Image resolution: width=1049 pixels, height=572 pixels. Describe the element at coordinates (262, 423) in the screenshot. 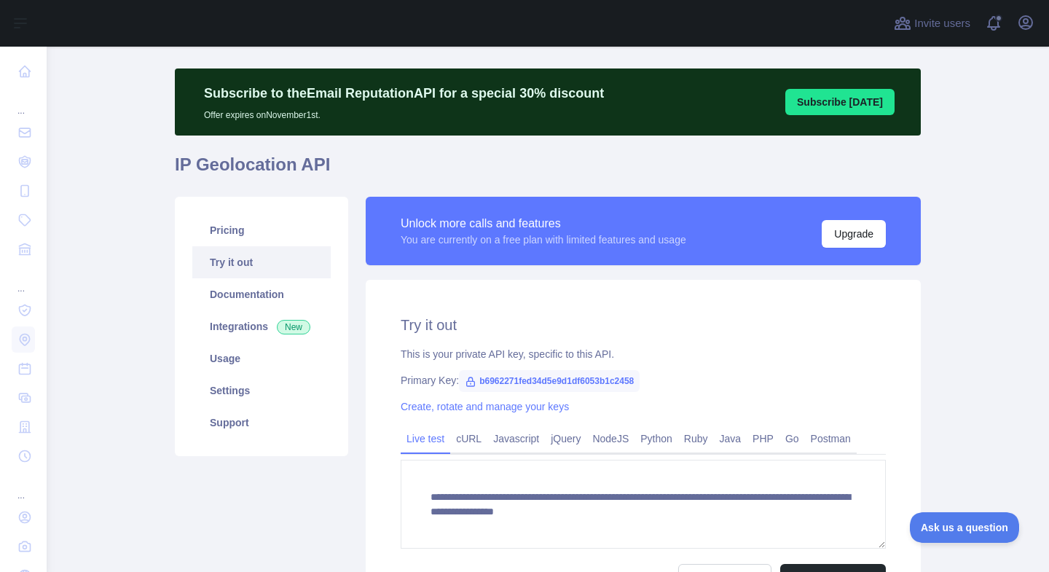

I see `a: Support` at that location.